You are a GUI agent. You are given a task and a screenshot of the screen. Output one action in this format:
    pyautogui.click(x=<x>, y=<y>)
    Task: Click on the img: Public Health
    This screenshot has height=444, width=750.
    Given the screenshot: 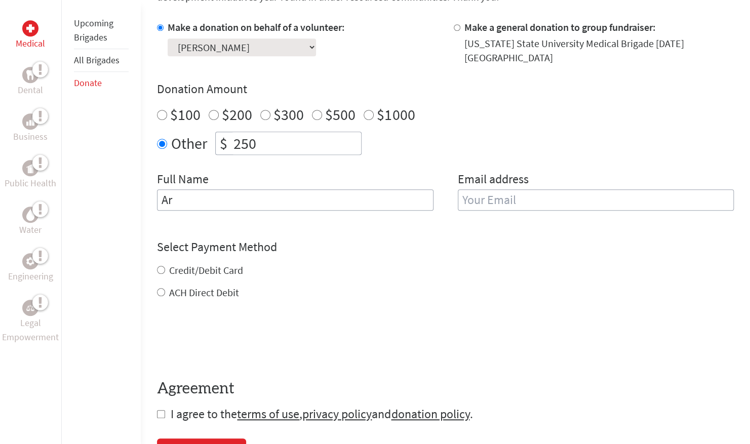 What is the action you would take?
    pyautogui.click(x=30, y=168)
    